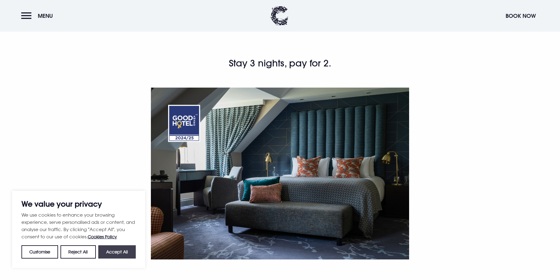  Describe the element at coordinates (79, 230) in the screenshot. I see `div: We value your privacy` at that location.